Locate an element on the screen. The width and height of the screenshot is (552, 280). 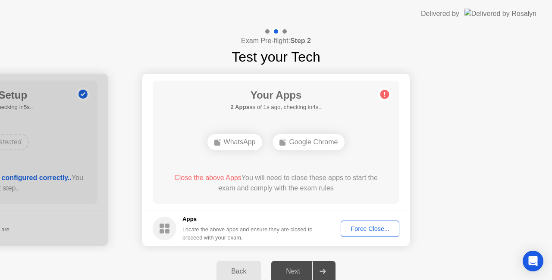
span: Close the above Apps is located at coordinates (208, 178).